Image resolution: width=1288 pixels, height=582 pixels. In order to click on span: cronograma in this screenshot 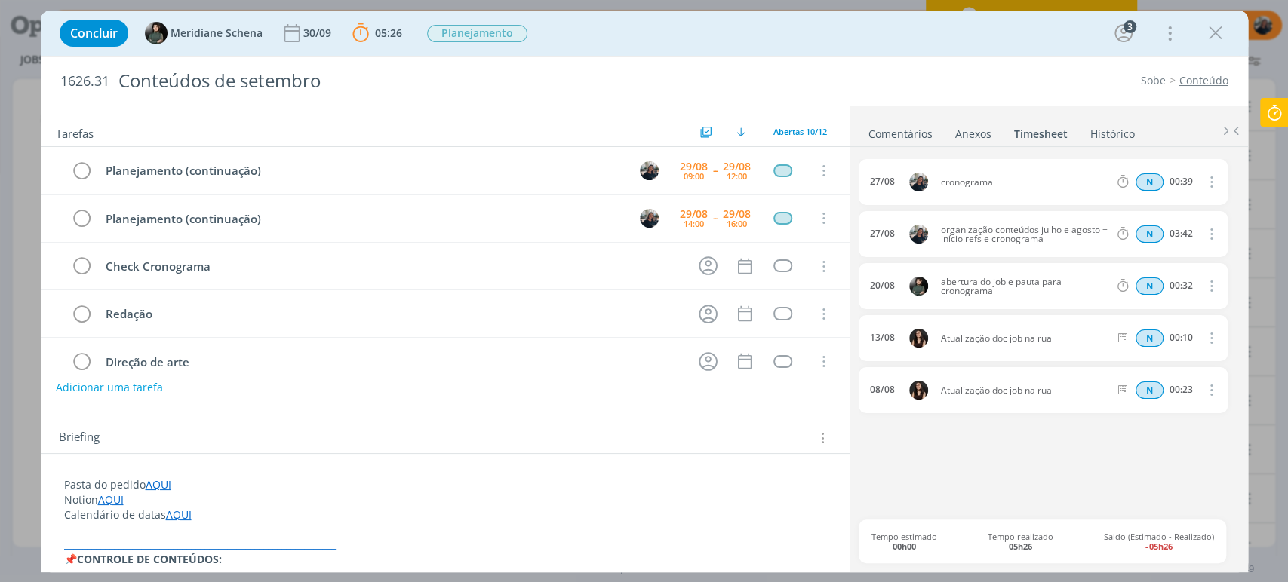, I will do `click(1024, 183)`.